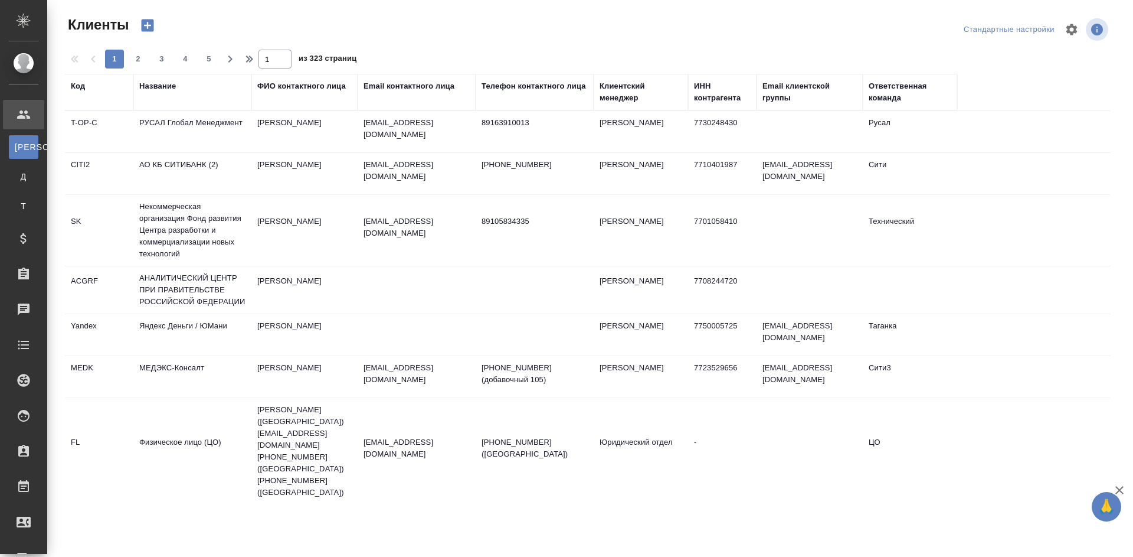  Describe the element at coordinates (810, 92) in the screenshot. I see `div: Email клиентской группы` at that location.